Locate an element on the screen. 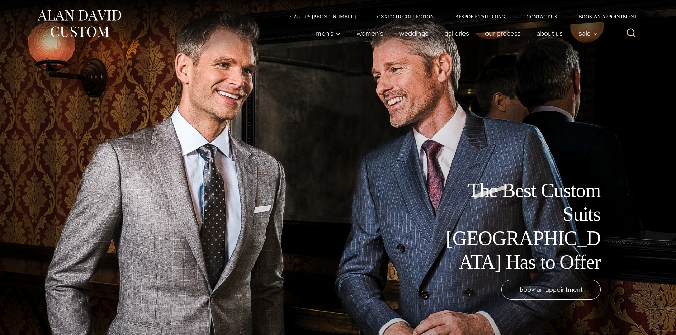 The image size is (676, 335). a: Galleries is located at coordinates (456, 33).